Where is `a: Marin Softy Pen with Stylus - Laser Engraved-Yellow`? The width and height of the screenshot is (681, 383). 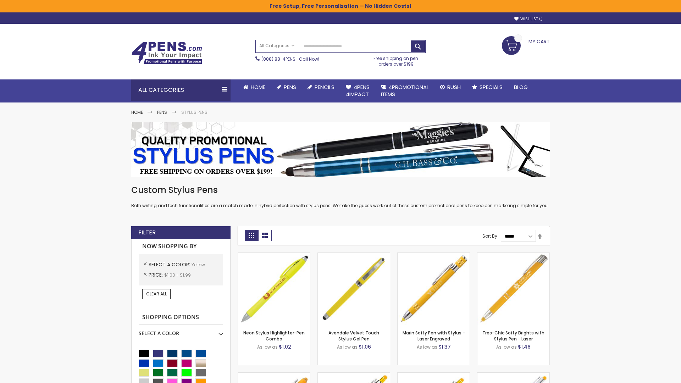
a: Marin Softy Pen with Stylus - Laser Engraved-Yellow is located at coordinates (433, 255).